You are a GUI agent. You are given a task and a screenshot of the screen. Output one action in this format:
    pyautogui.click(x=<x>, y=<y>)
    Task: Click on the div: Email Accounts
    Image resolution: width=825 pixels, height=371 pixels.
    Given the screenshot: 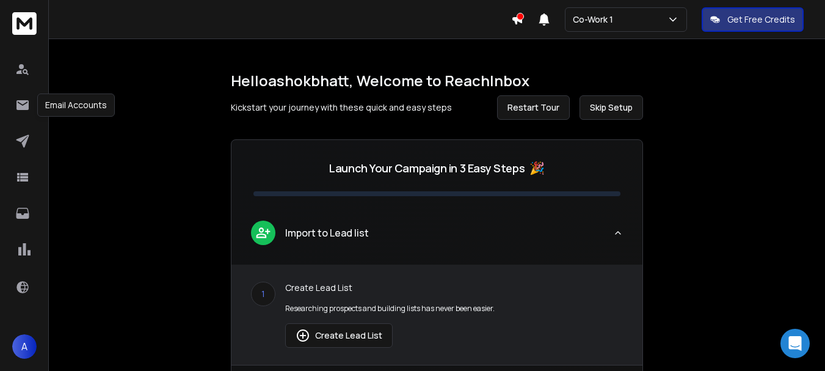 What is the action you would take?
    pyautogui.click(x=76, y=105)
    